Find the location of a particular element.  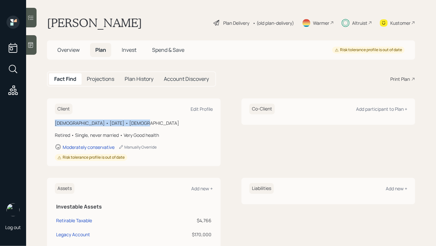

div: Legacy Account is located at coordinates (73, 234).